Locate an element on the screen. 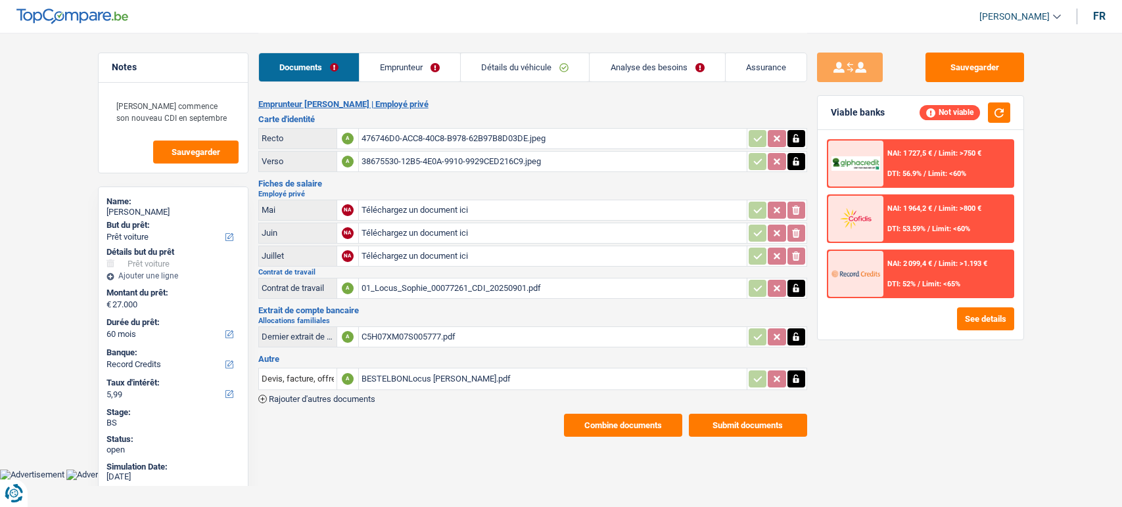 The width and height of the screenshot is (1122, 507). label: Taux d'intérêt: is located at coordinates (172, 383).